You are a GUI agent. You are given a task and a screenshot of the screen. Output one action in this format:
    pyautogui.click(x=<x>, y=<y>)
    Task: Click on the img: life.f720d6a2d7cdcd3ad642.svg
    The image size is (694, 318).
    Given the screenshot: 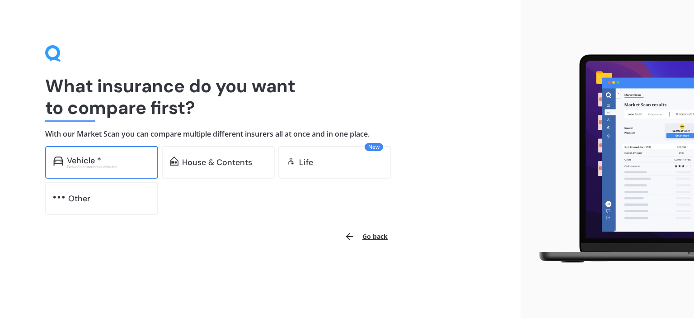 What is the action you would take?
    pyautogui.click(x=291, y=161)
    